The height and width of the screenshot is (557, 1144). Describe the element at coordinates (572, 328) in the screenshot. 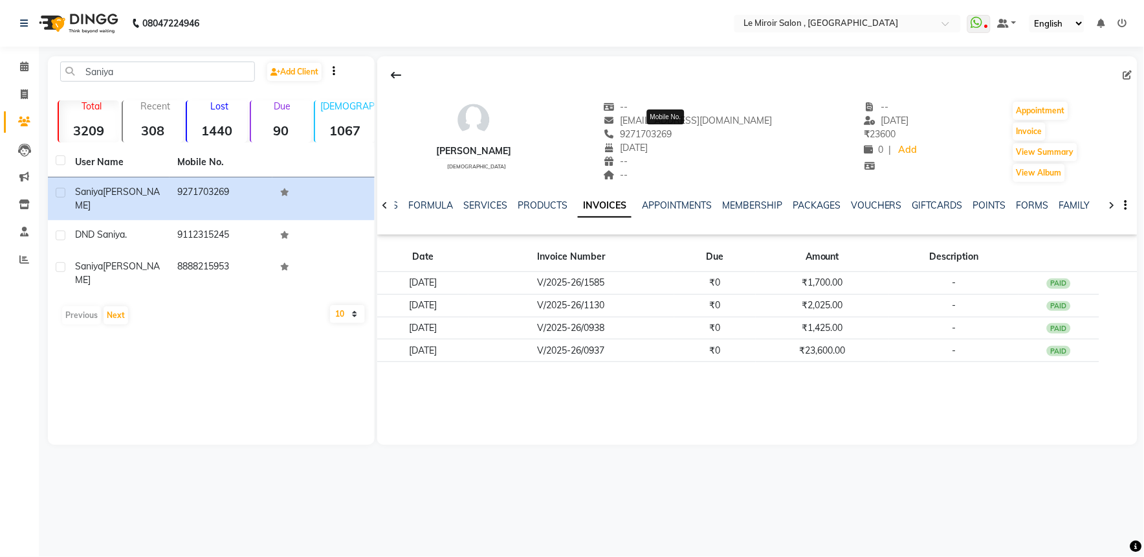

I see `td: V/2025-26/0938` at that location.